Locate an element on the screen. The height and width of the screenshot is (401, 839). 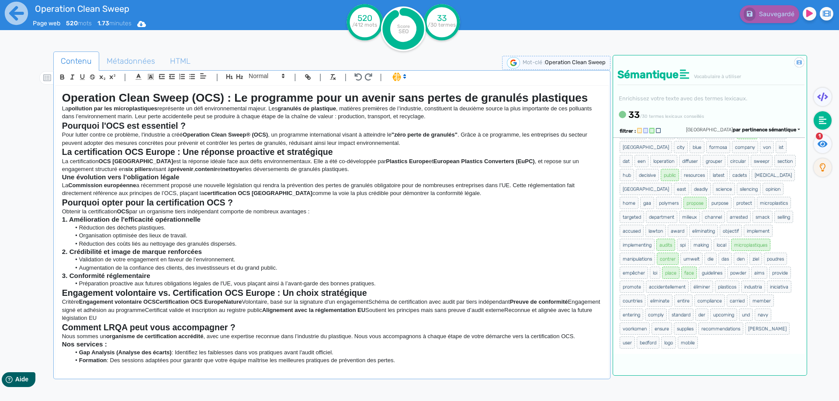
span: supplies is located at coordinates (685, 329).